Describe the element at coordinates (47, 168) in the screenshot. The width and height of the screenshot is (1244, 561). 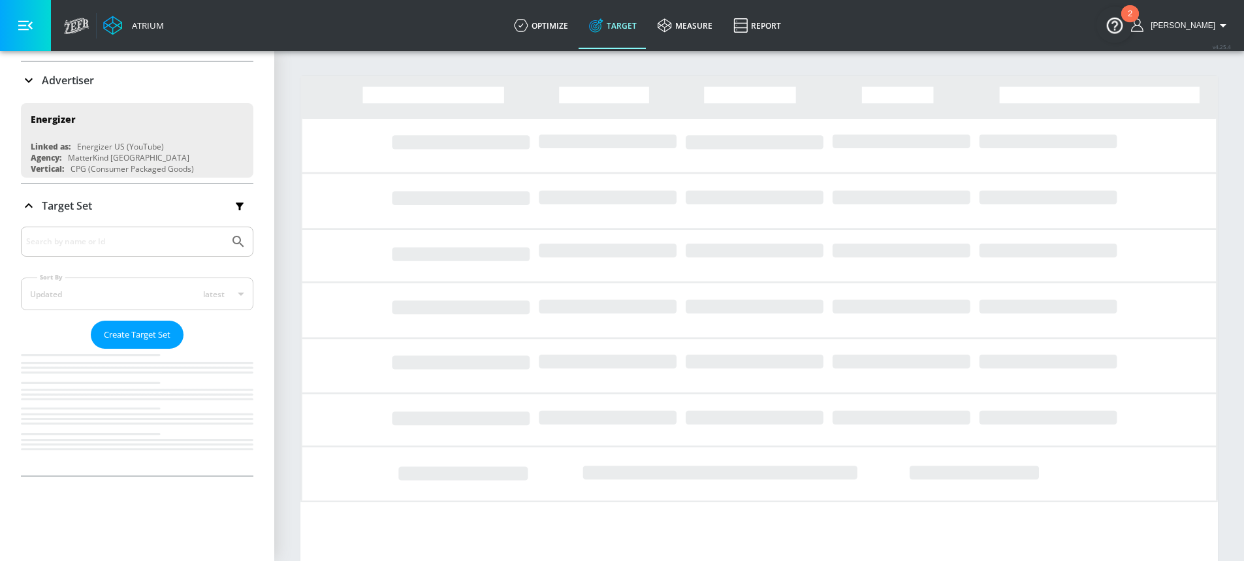
I see `div: Vertical:` at that location.